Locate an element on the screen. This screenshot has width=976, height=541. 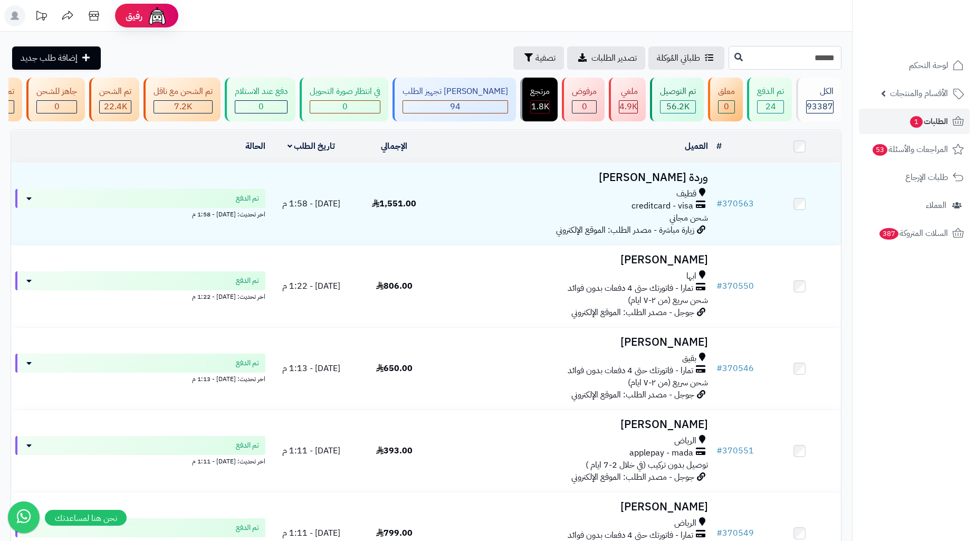
a: #370546 is located at coordinates (735, 368).